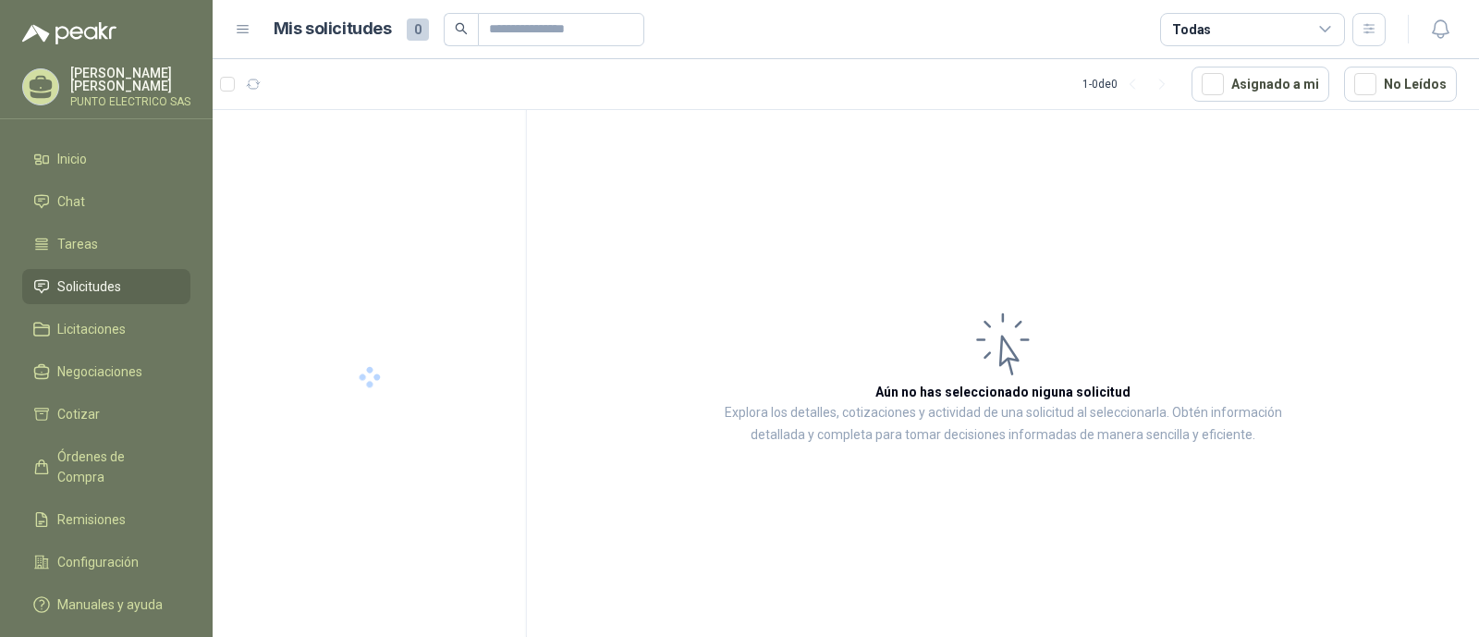 This screenshot has width=1479, height=637. Describe the element at coordinates (106, 372) in the screenshot. I see `a: Negociaciones` at that location.